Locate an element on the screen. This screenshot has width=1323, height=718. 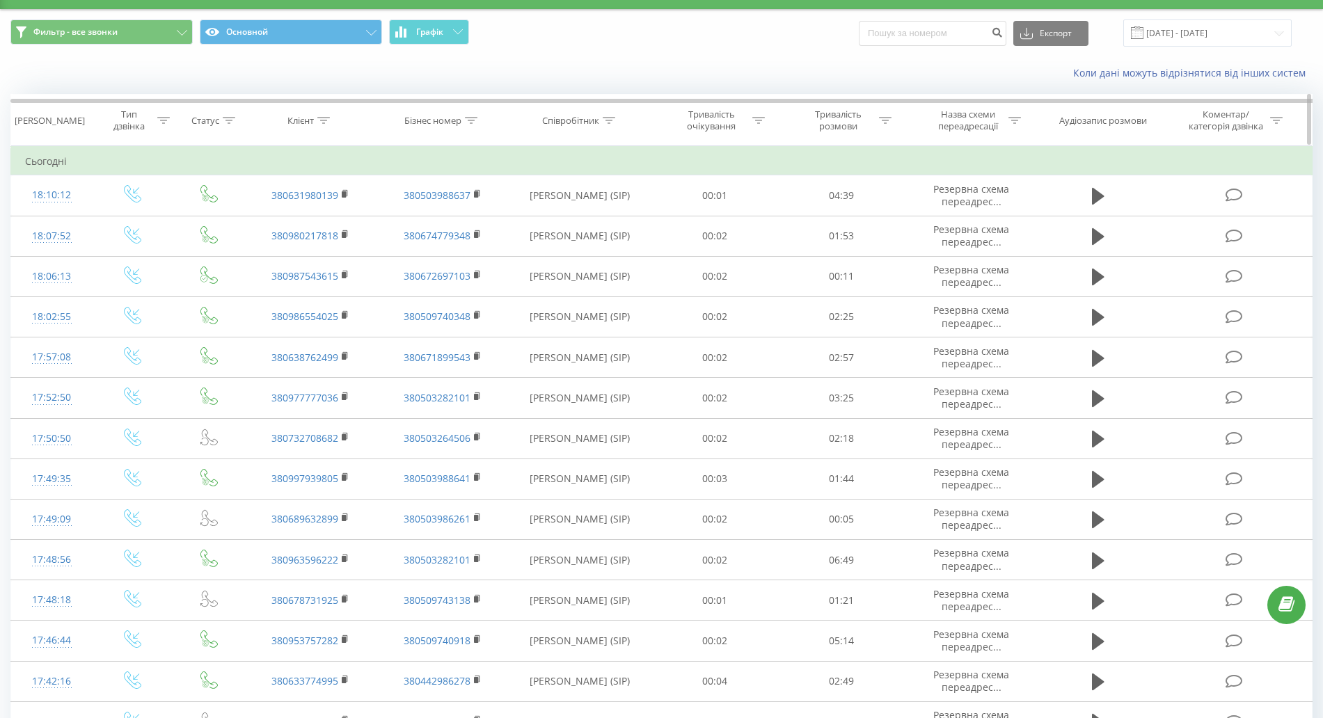
td: 04:39 is located at coordinates (842, 196).